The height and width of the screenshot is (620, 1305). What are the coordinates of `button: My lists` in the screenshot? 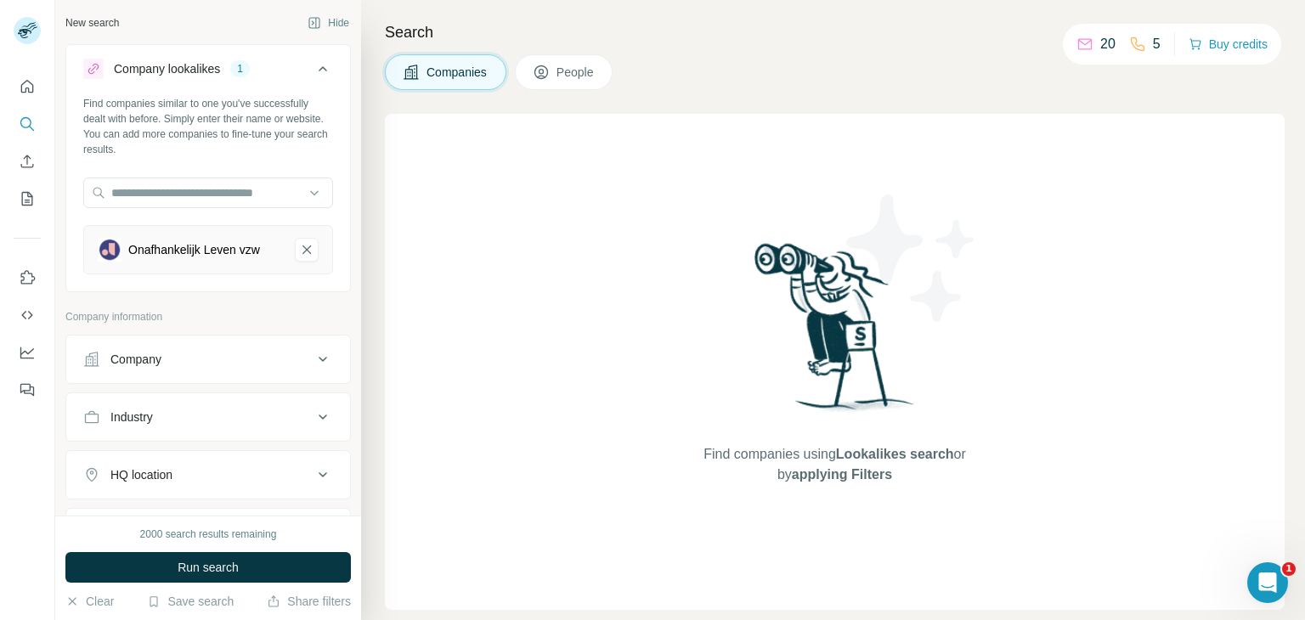 It's located at (27, 199).